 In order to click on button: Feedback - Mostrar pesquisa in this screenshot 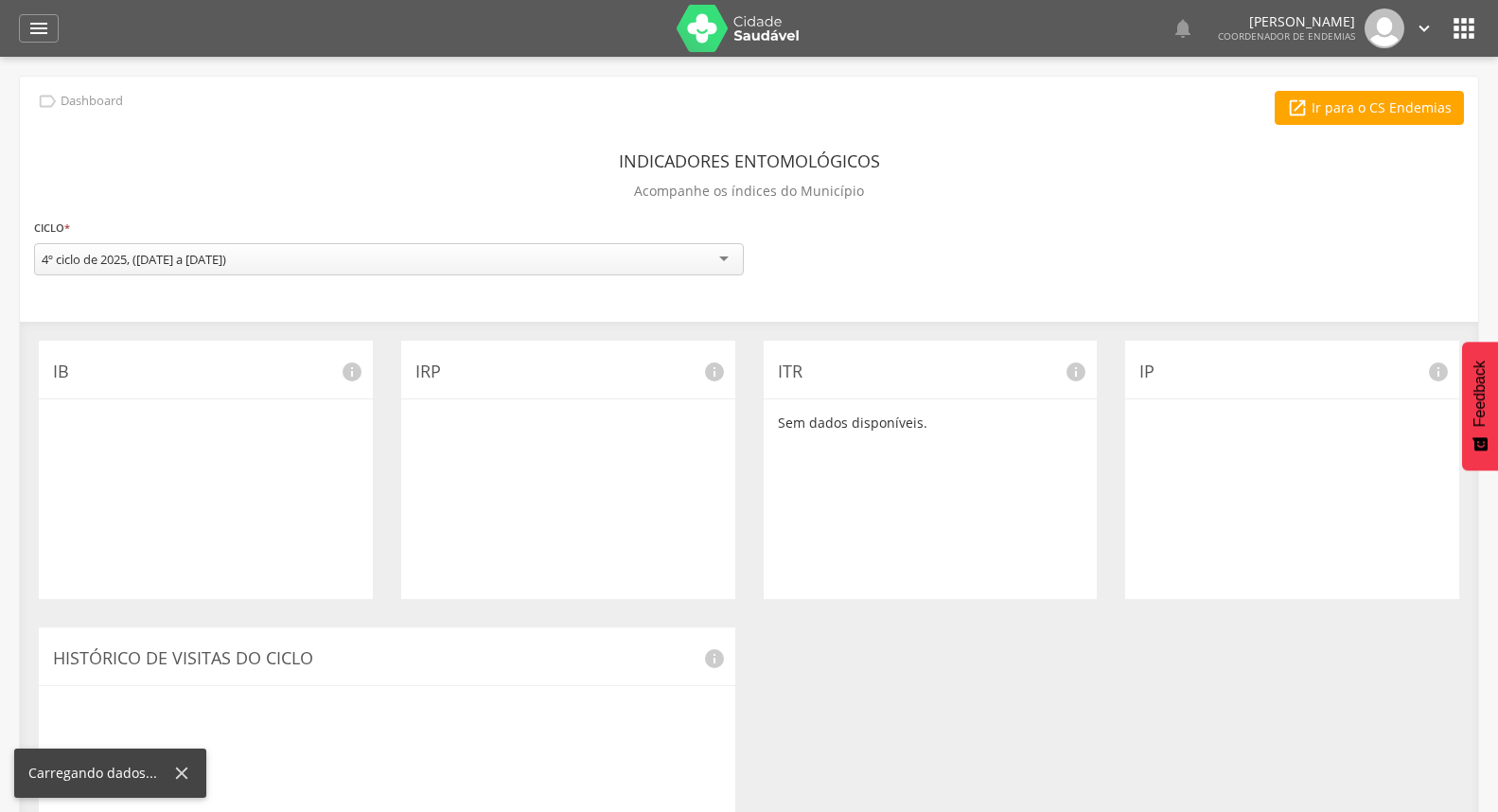, I will do `click(1480, 406)`.